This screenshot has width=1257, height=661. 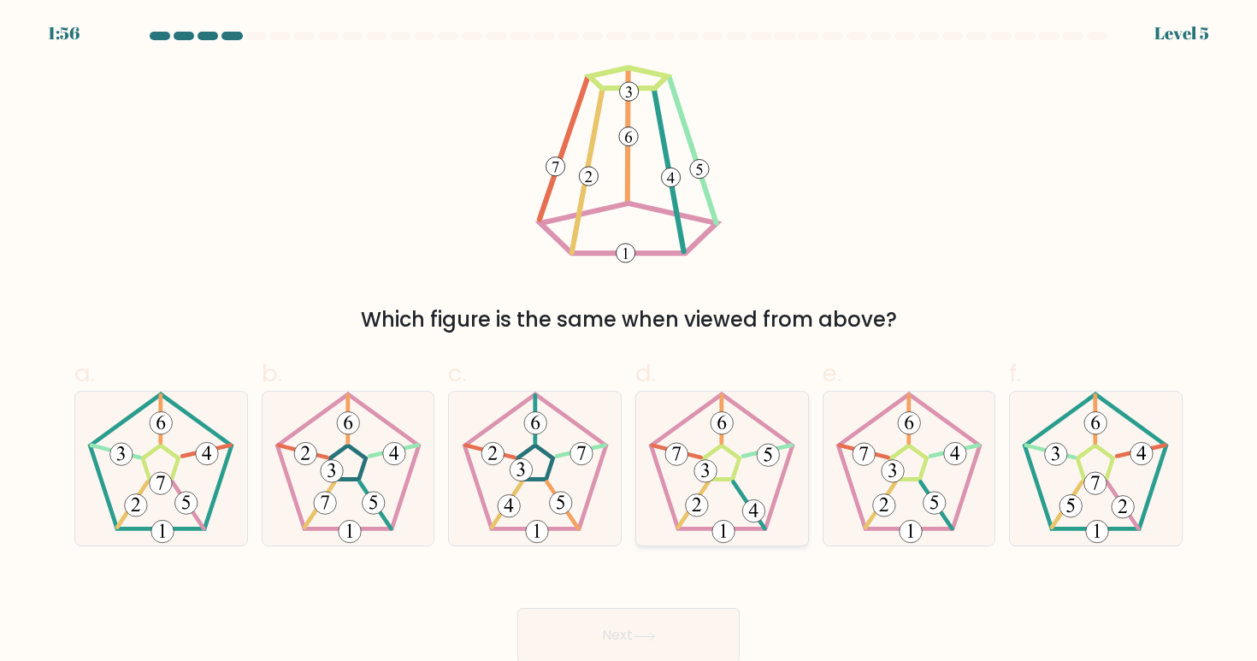 What do you see at coordinates (1181, 33) in the screenshot?
I see `div: Level 5` at bounding box center [1181, 33].